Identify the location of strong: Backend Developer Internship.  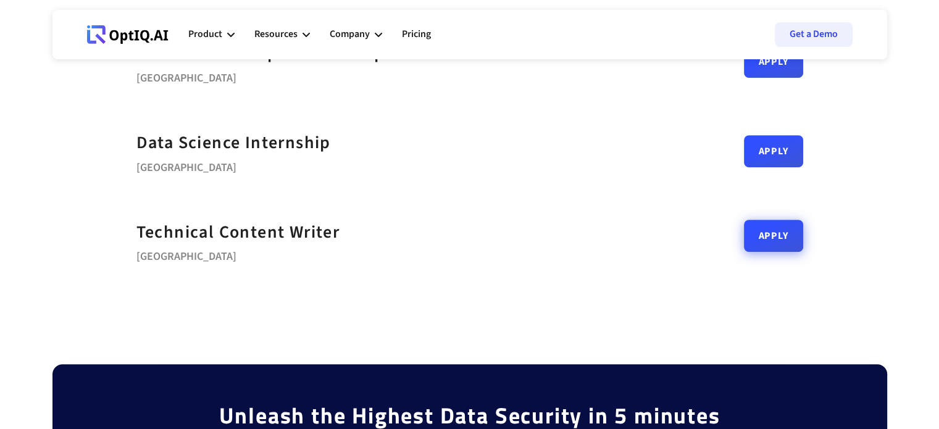
(261, 53).